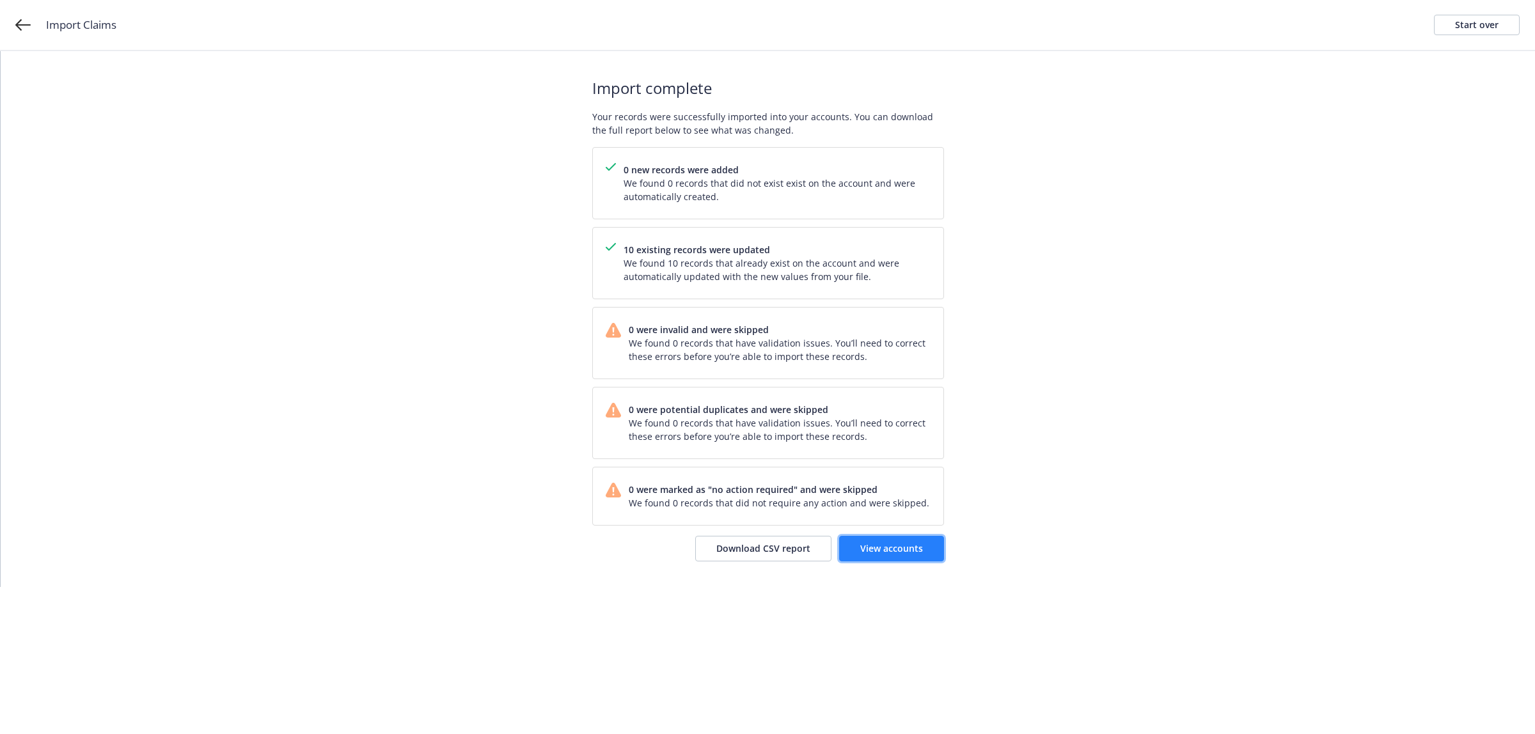 This screenshot has height=734, width=1535. I want to click on span: We found 10 records that already exist on the account and were automatically updated with the new..., so click(777, 270).